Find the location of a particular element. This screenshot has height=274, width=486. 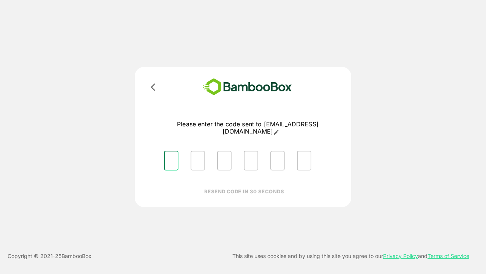

input: Please enter OTP character 5 is located at coordinates (278, 160).